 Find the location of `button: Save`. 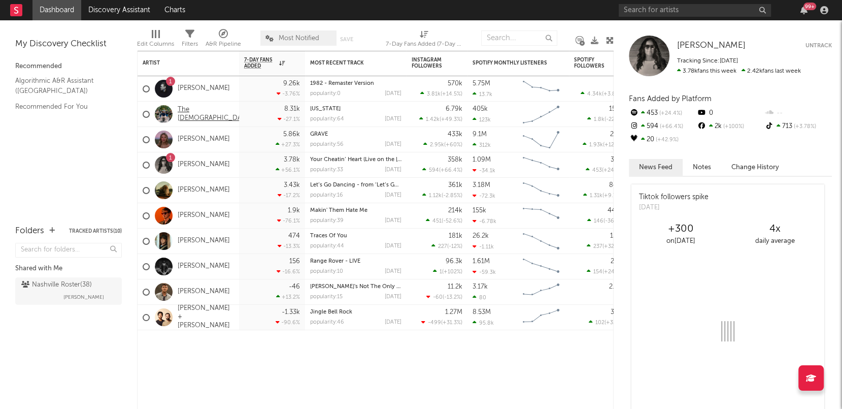

button: Save is located at coordinates (347, 39).